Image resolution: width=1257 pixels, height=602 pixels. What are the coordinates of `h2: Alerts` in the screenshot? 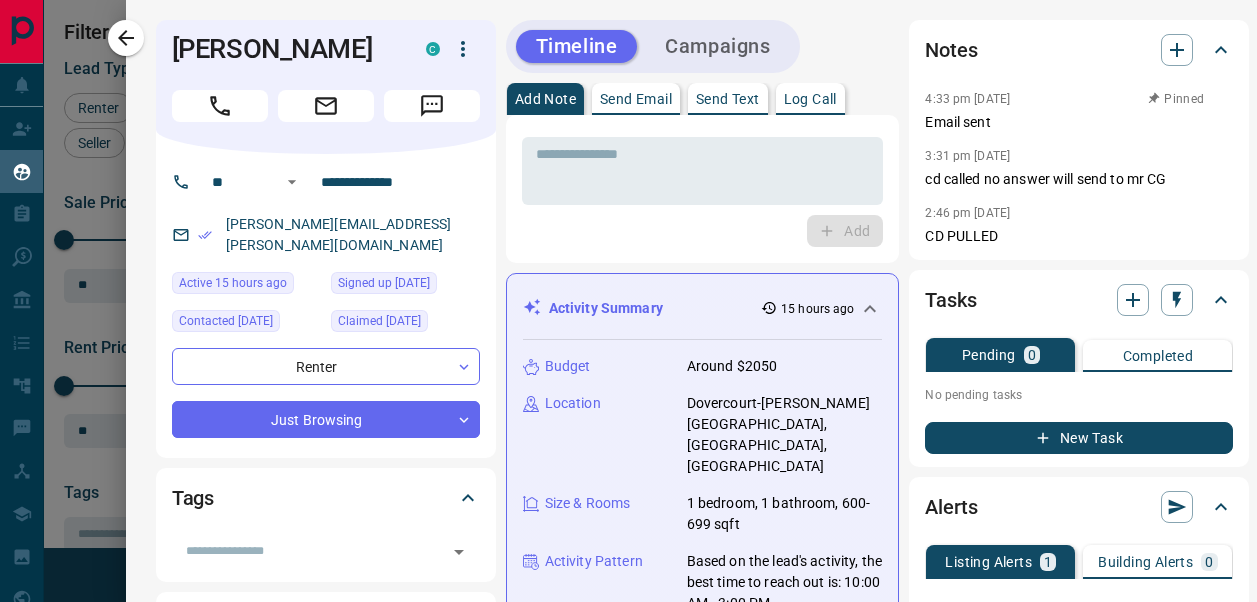 It's located at (951, 507).